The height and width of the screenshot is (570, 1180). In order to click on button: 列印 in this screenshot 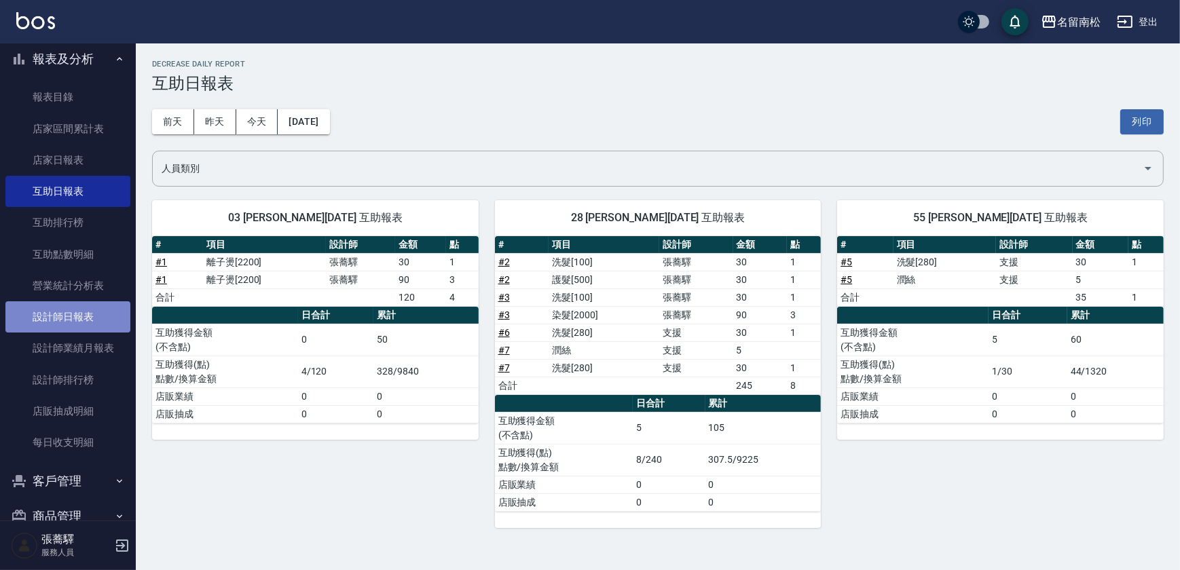, I will do `click(1142, 121)`.